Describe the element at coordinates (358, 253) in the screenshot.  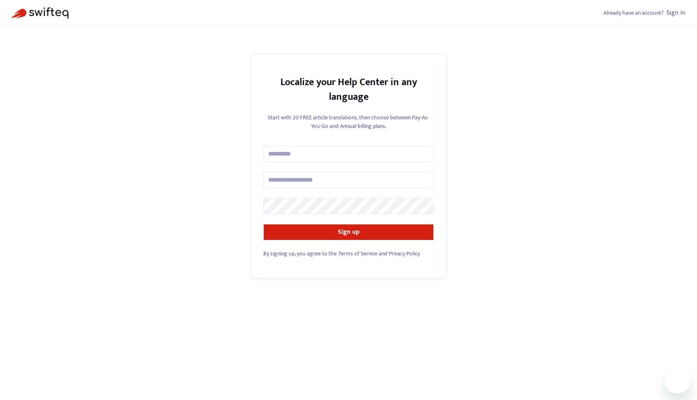
I see `a: Terms of Service` at that location.